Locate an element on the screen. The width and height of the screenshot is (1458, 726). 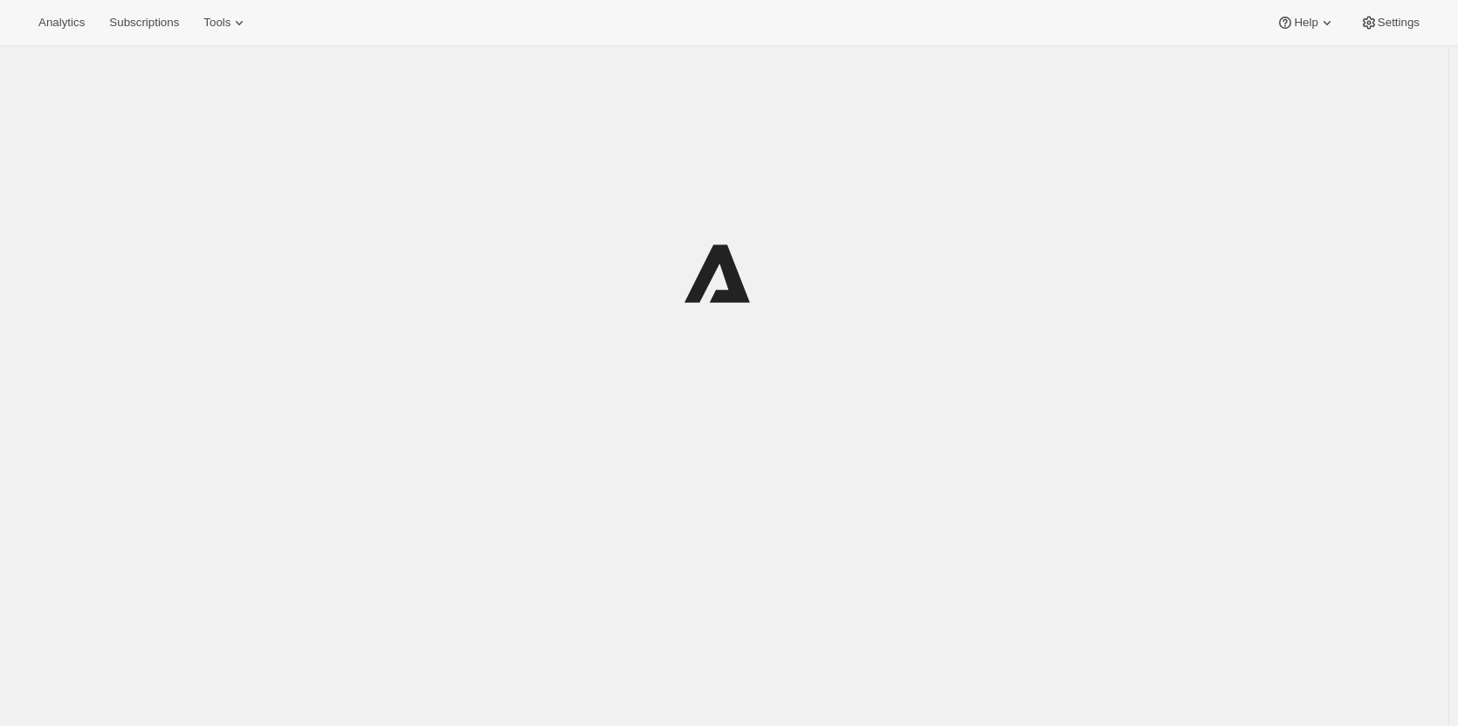
button: Help is located at coordinates (1305, 23).